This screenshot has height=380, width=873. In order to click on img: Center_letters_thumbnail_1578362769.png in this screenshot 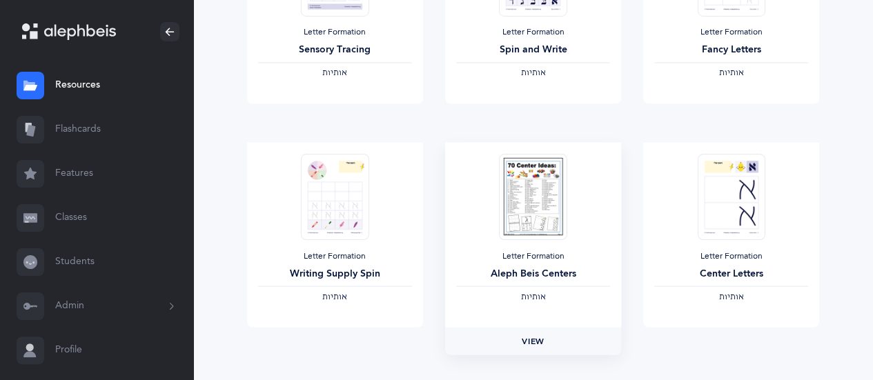, I will do `click(732, 196)`.